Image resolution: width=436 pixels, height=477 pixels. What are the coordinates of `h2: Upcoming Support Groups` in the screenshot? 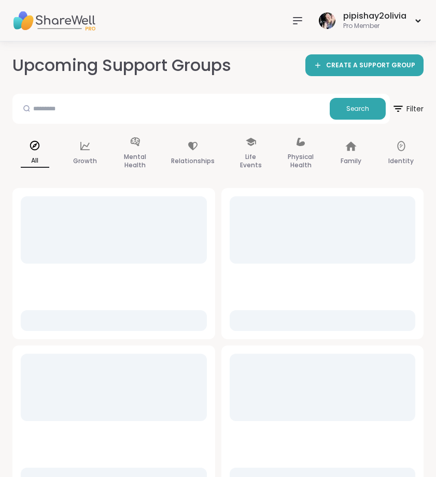 It's located at (122, 65).